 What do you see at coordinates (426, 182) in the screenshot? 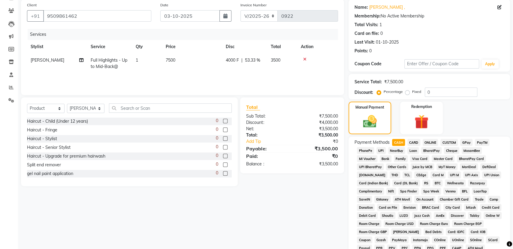
I see `span: RS` at bounding box center [426, 182].